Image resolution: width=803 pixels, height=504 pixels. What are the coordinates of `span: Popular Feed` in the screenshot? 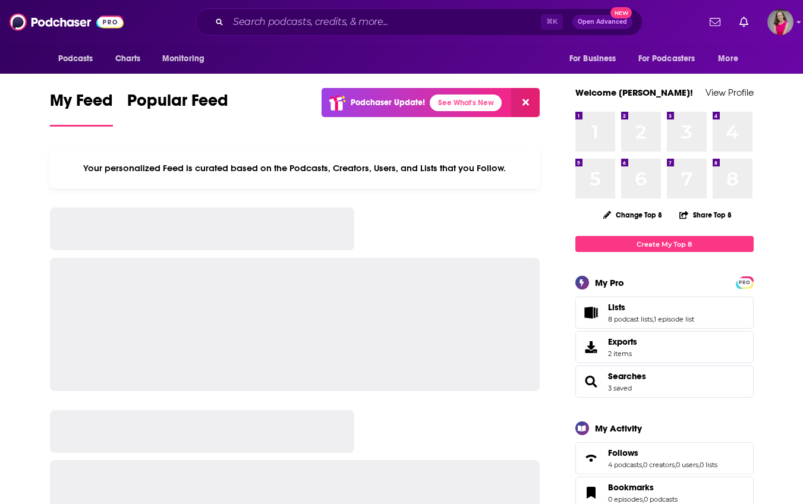 It's located at (178, 104).